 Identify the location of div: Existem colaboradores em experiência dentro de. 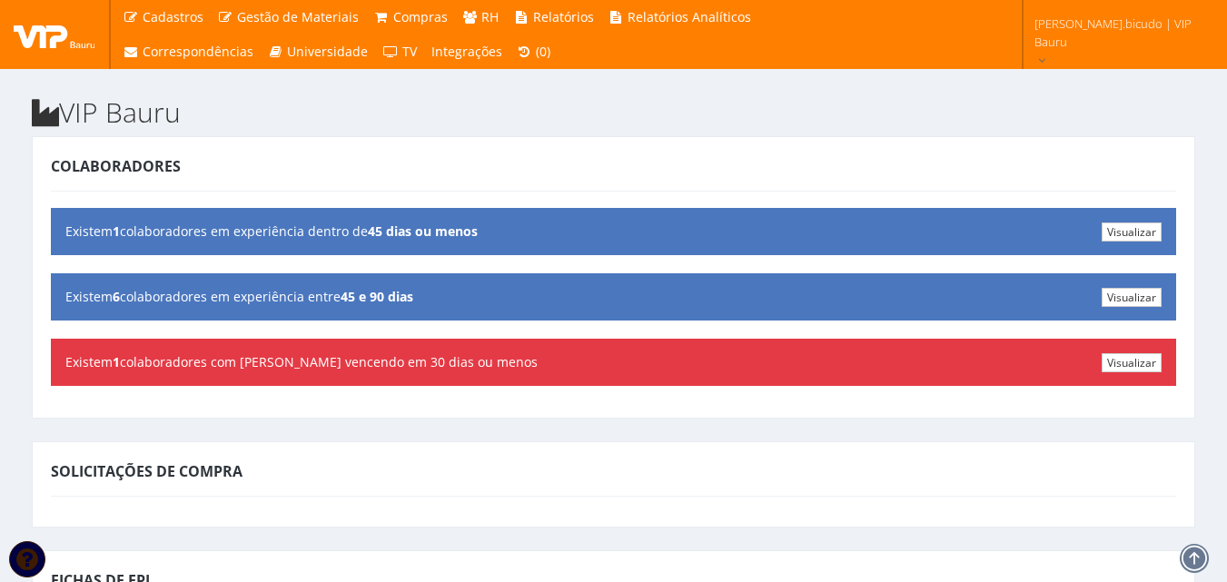
(613, 232).